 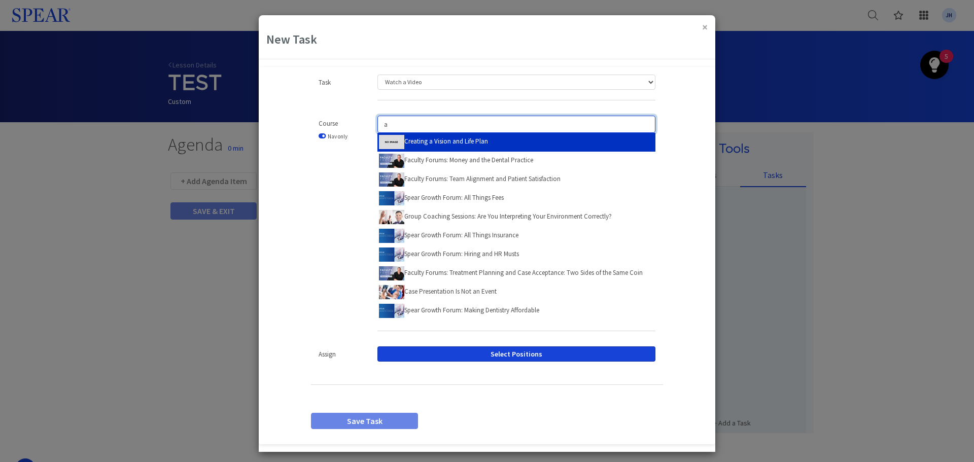 I want to click on img: PWK1UIYk4fqIm0Z0i5xJxK9WJ6IymXqPcM4Kcxi1.png, so click(x=391, y=180).